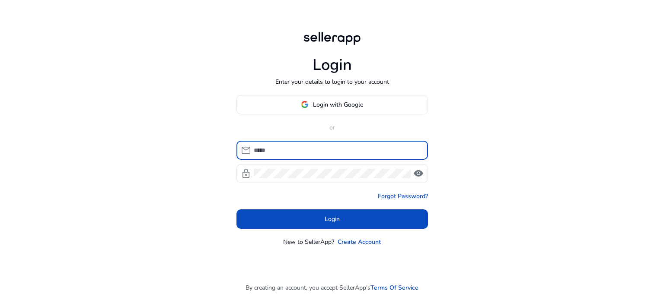 The height and width of the screenshot is (300, 664). I want to click on a: Terms Of Service, so click(394, 288).